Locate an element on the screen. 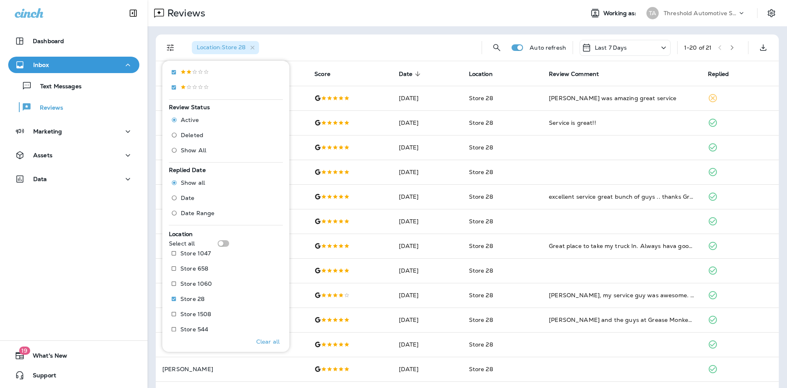 This screenshot has height=388, width=787. button: Search Reviews is located at coordinates (497, 48).